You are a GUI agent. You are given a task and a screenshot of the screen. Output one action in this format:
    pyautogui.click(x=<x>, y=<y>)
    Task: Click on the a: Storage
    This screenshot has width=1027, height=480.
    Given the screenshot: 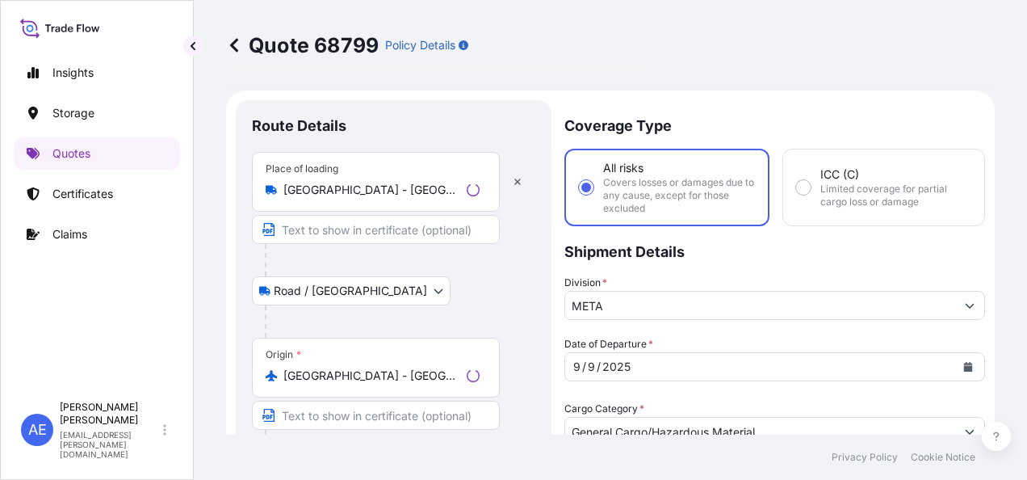 What is the action you would take?
    pyautogui.click(x=97, y=113)
    